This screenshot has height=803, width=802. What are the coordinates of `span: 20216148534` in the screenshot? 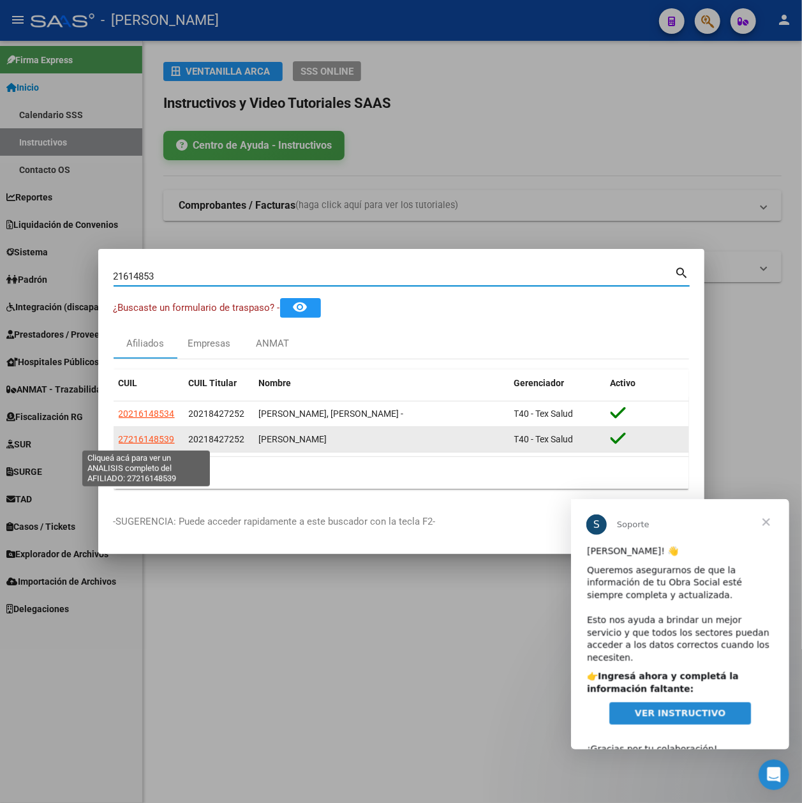 It's located at (147, 413).